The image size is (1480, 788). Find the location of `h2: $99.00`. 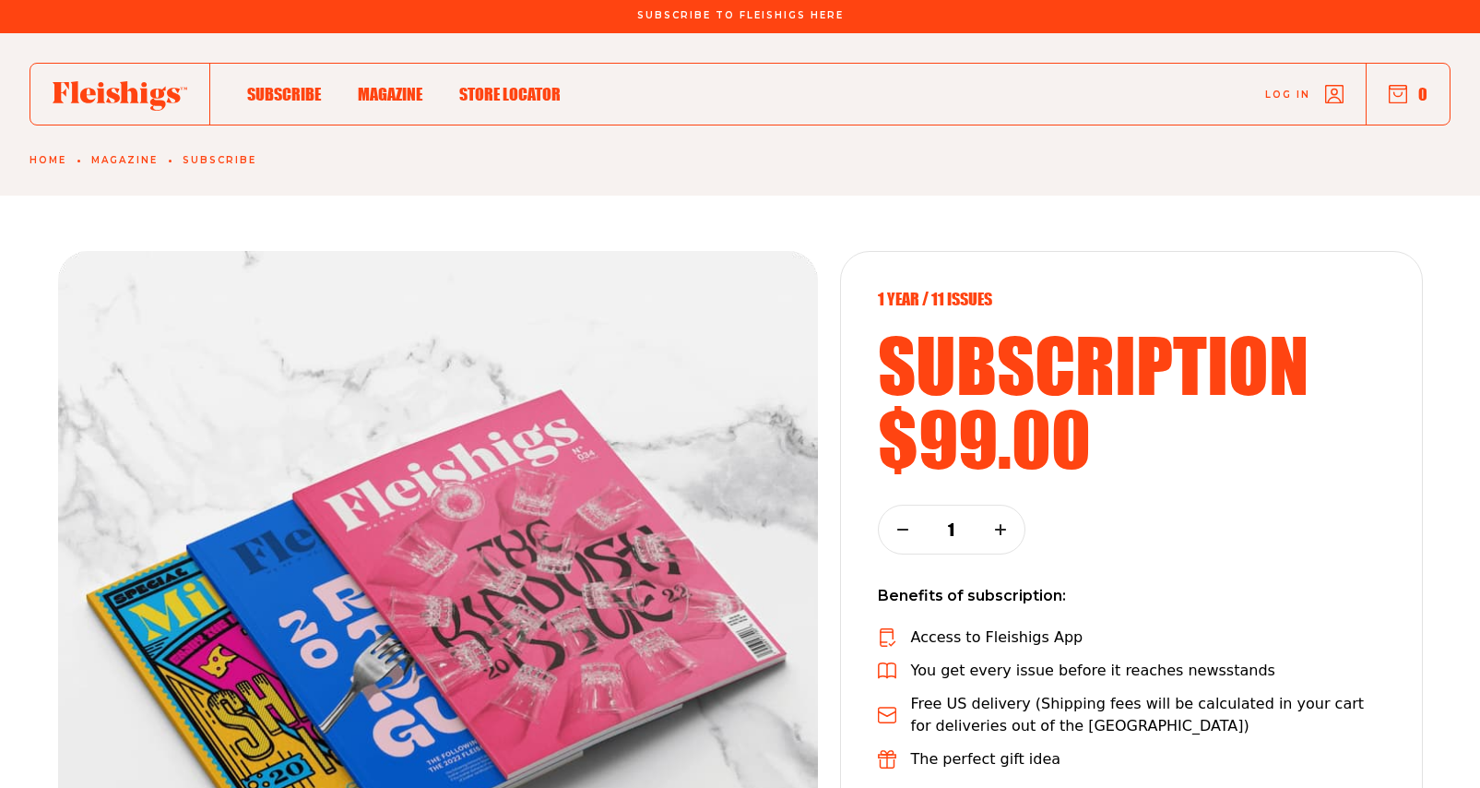

h2: $99.00 is located at coordinates (1131, 438).